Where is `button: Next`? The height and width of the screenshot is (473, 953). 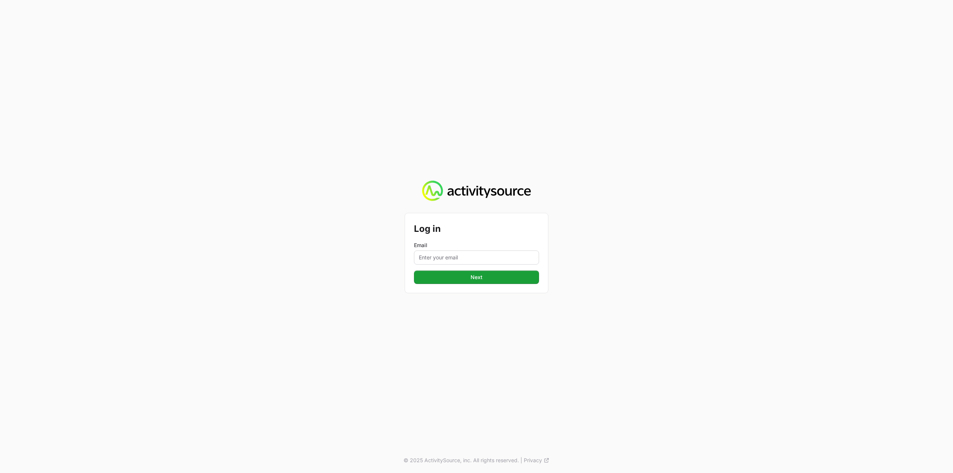
button: Next is located at coordinates (477, 277).